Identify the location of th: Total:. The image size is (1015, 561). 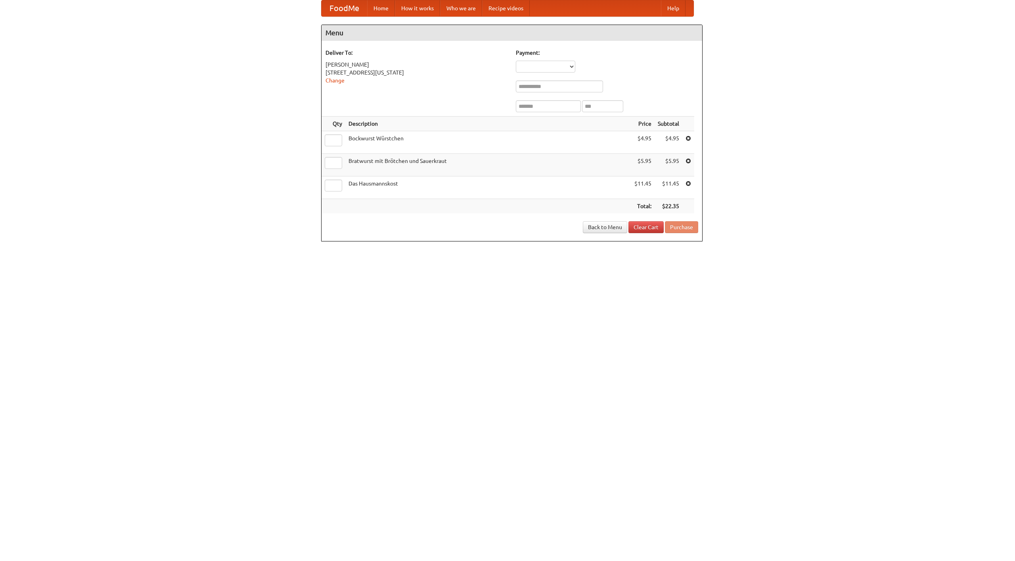
(643, 206).